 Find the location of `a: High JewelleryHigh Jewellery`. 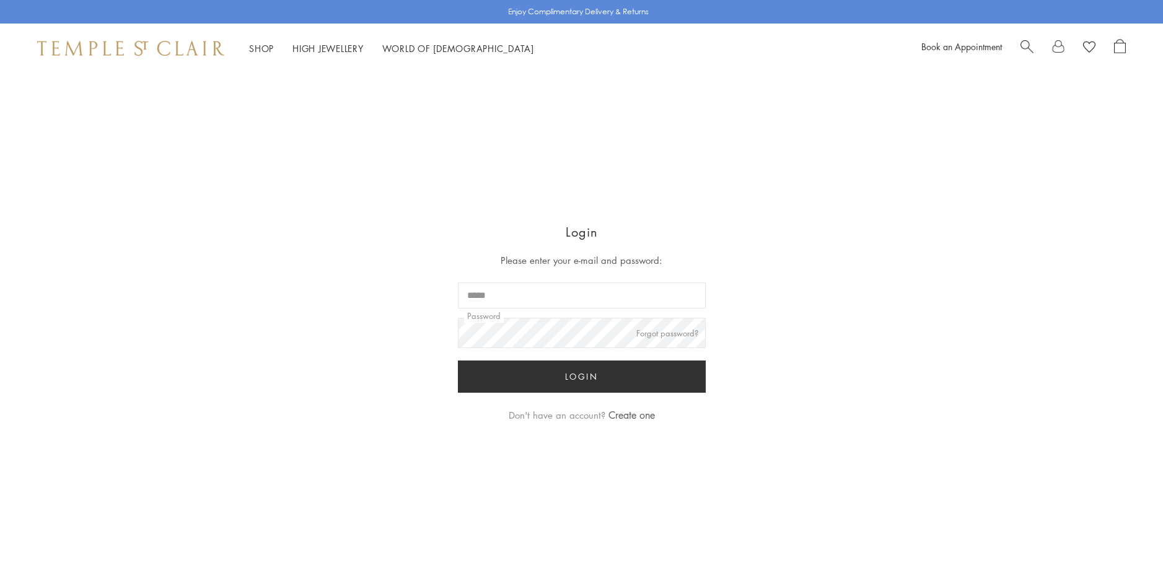

a: High JewelleryHigh Jewellery is located at coordinates (328, 48).